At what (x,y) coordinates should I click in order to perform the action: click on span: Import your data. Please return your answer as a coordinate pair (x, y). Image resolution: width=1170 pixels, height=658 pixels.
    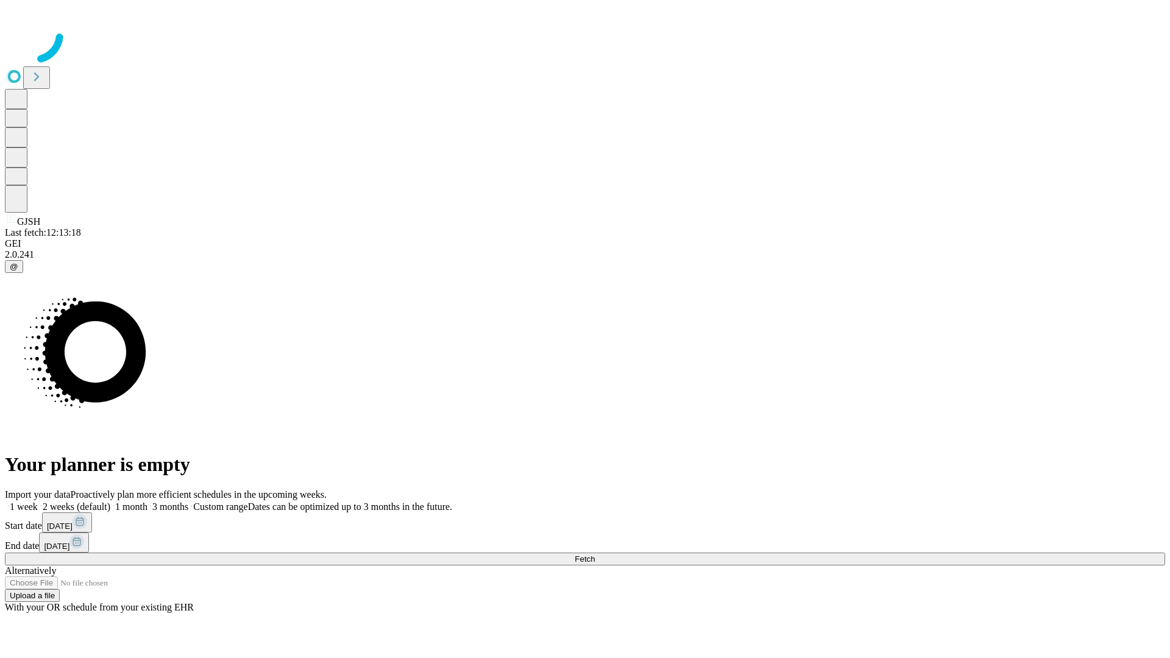
    Looking at the image, I should click on (38, 494).